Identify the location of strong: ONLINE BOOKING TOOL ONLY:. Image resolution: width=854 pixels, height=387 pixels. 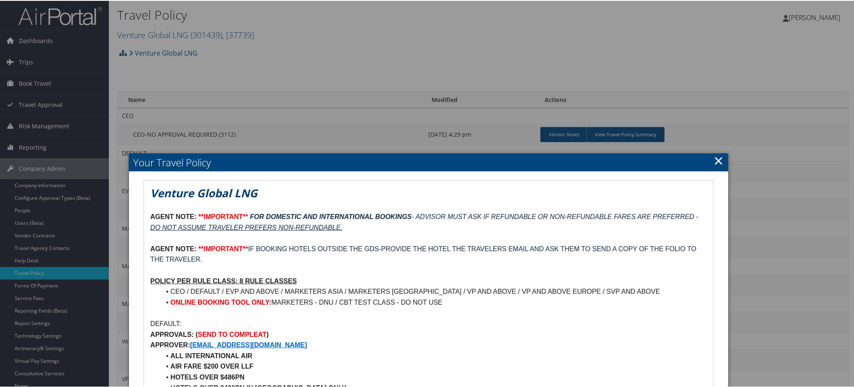
(221, 302).